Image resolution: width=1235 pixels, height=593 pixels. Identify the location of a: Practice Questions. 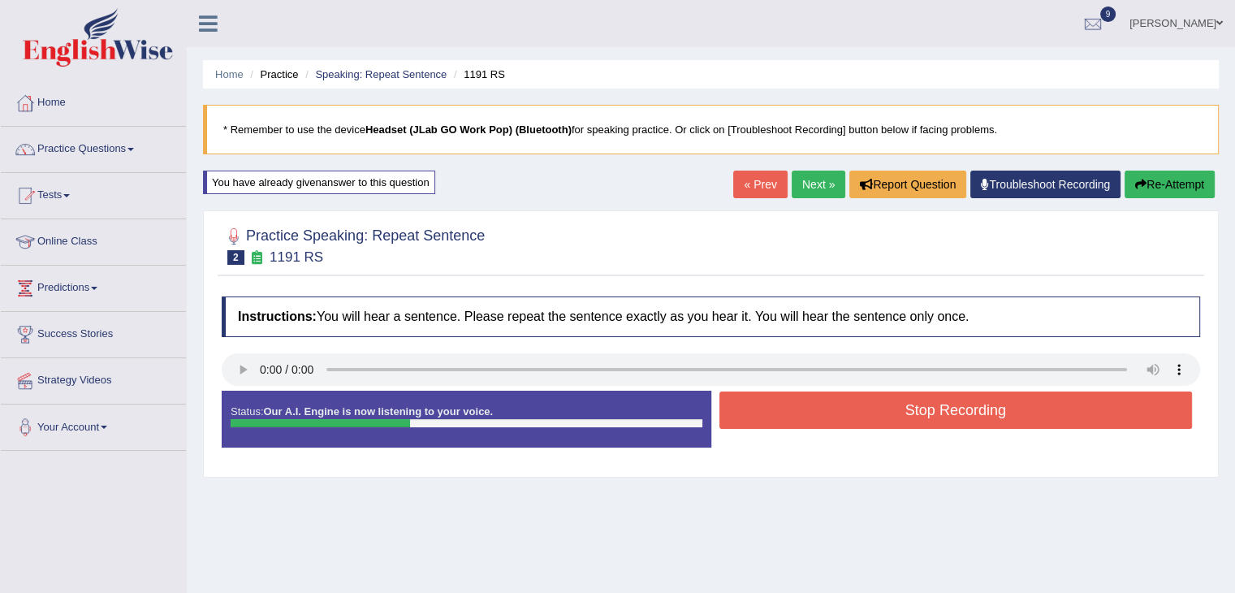
(93, 147).